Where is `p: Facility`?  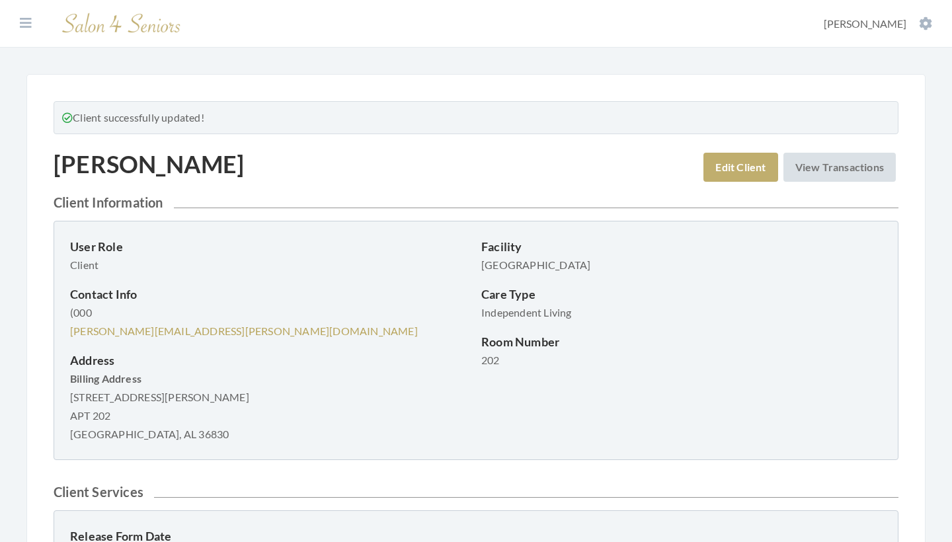
p: Facility is located at coordinates (682, 247).